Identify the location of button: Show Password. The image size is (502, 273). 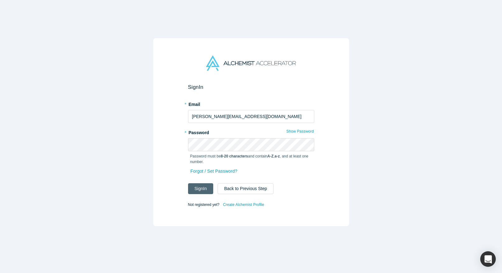
(300, 131).